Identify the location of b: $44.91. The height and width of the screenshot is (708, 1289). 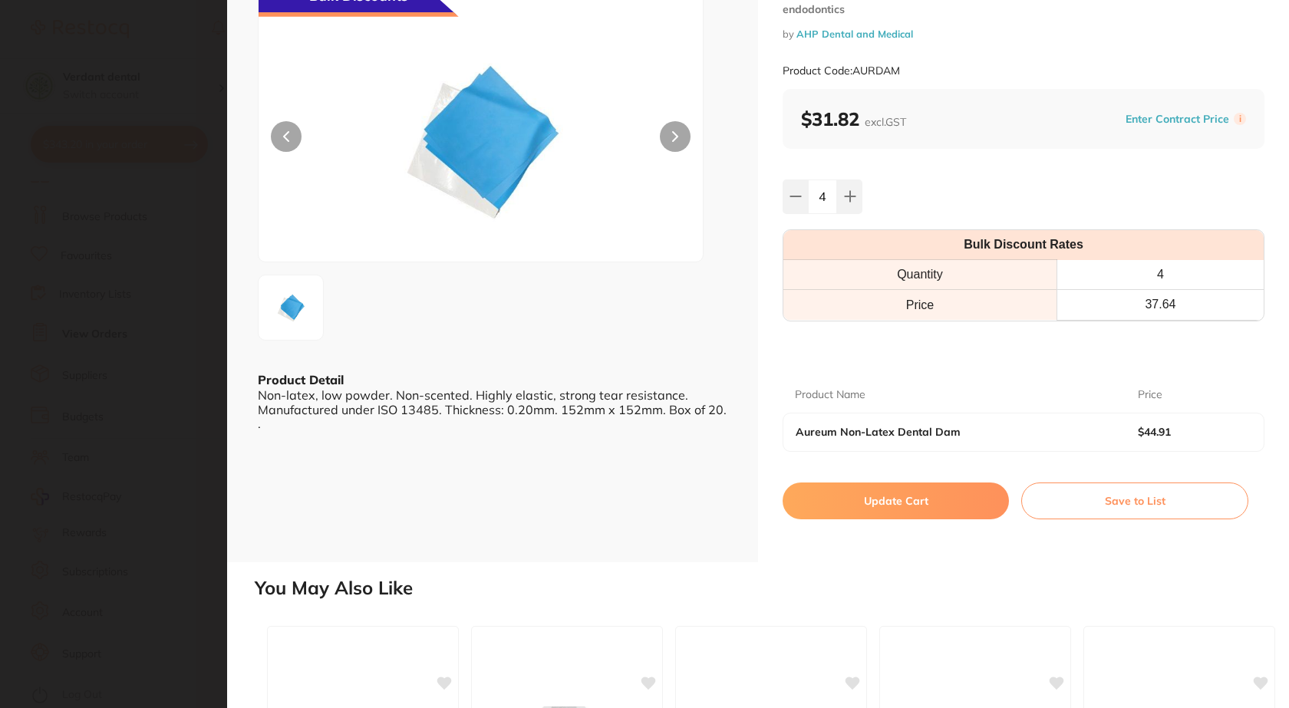
(1189, 432).